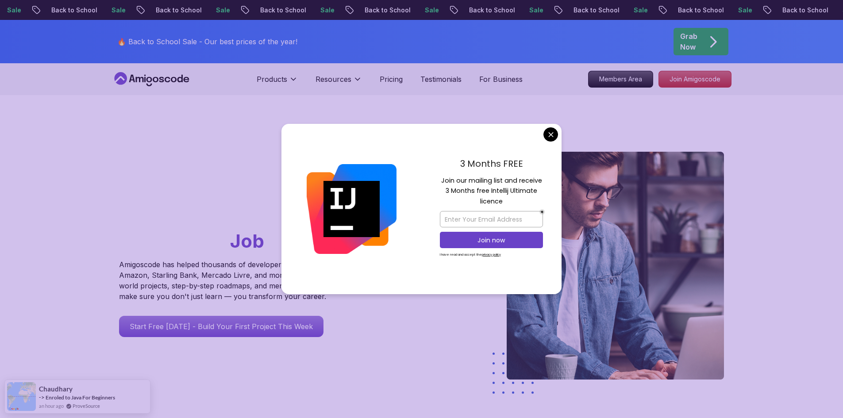 The image size is (843, 418). Describe the element at coordinates (391, 79) in the screenshot. I see `p: Pricing` at that location.